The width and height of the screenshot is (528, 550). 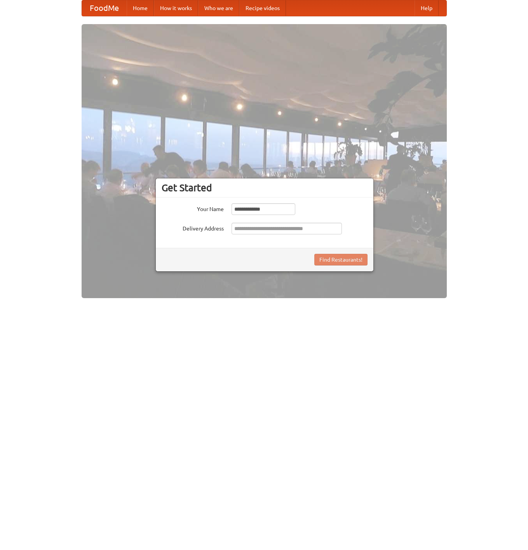 What do you see at coordinates (193, 227) in the screenshot?
I see `label: Delivery Address` at bounding box center [193, 227].